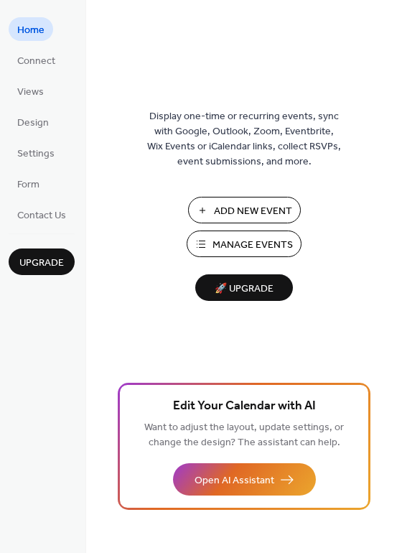  Describe the element at coordinates (36, 154) in the screenshot. I see `span: Settings` at that location.